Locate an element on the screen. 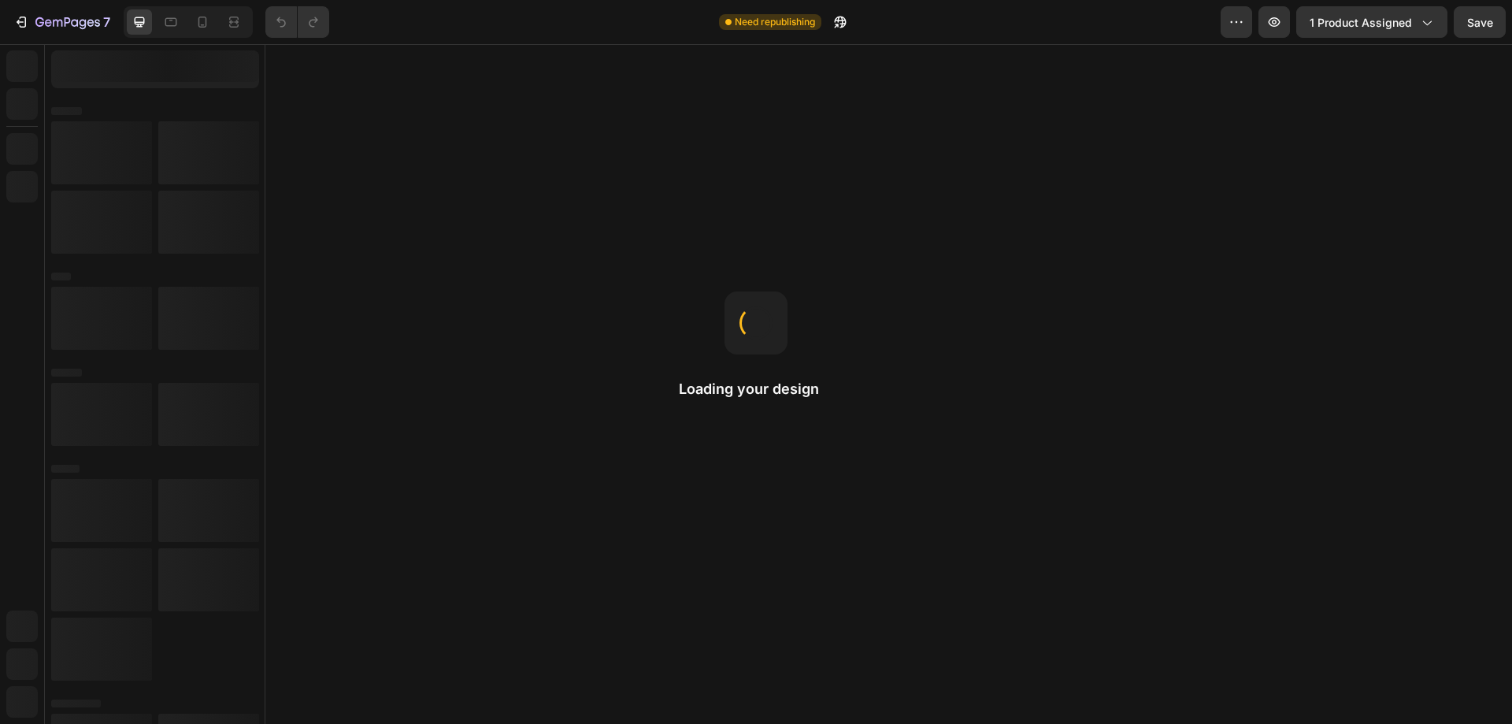 This screenshot has height=724, width=1512. div: Undo/Redo is located at coordinates (297, 22).